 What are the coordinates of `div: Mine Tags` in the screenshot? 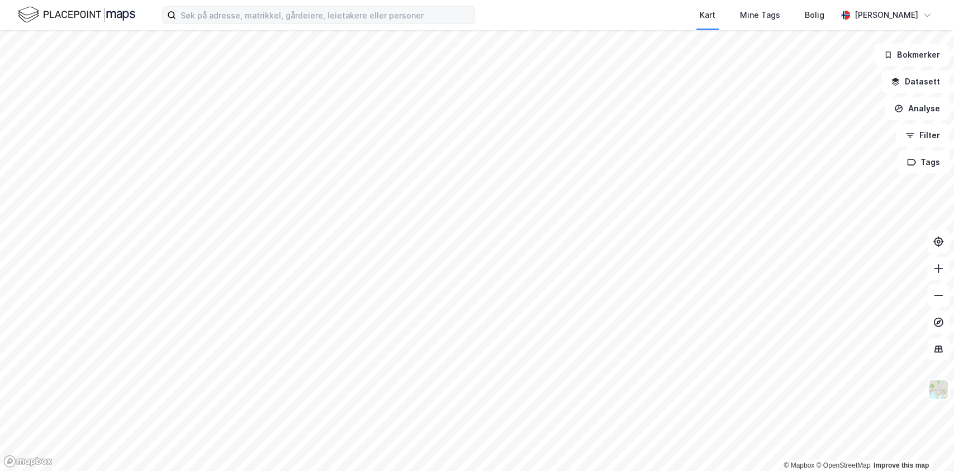 It's located at (760, 15).